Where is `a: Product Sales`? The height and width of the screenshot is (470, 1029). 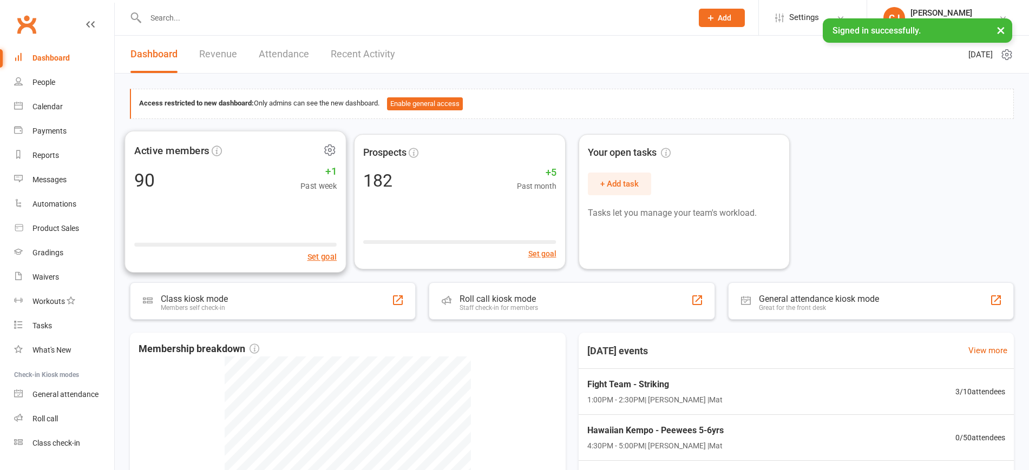
a: Product Sales is located at coordinates (64, 228).